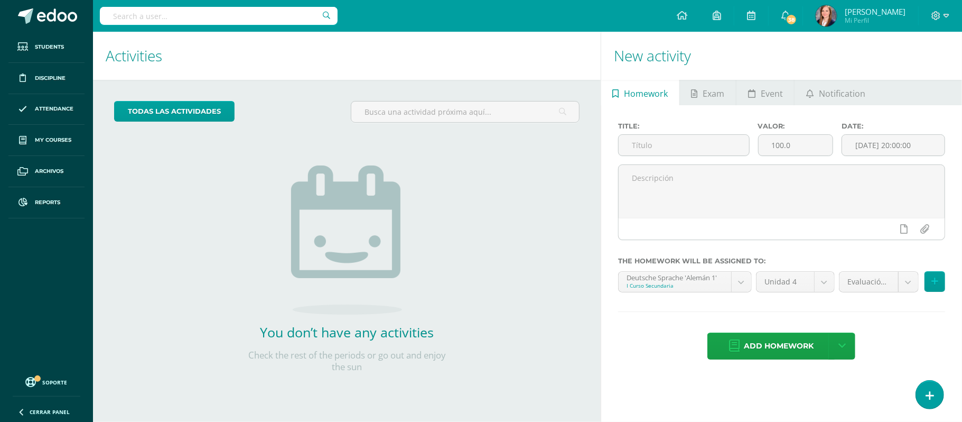 The height and width of the screenshot is (422, 962). What do you see at coordinates (49, 47) in the screenshot?
I see `span: Students` at bounding box center [49, 47].